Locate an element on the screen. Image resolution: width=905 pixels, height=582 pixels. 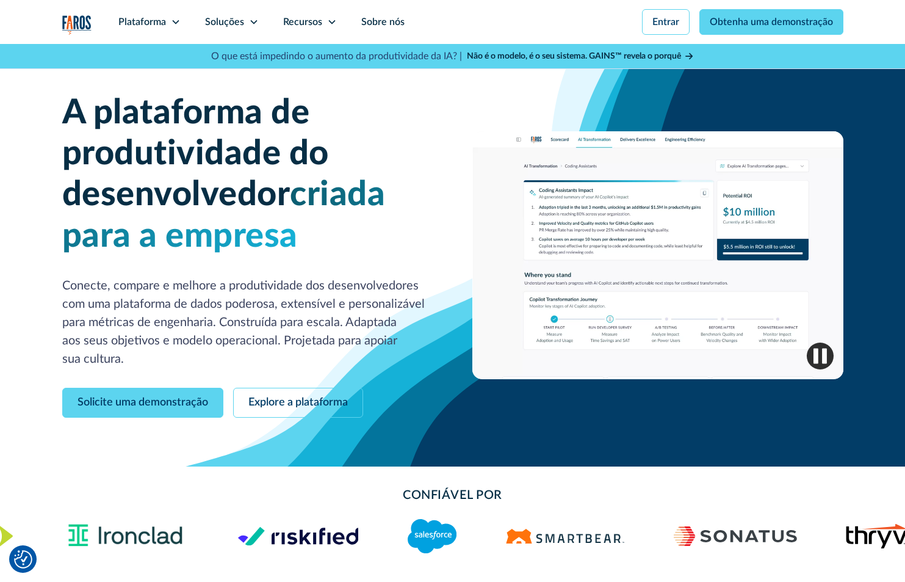
font: Explore a plataforma is located at coordinates (298, 402).